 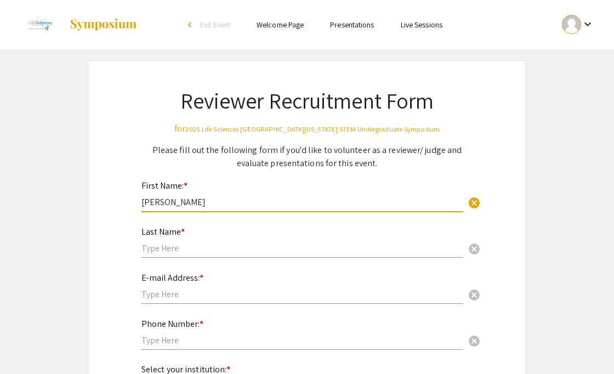 What do you see at coordinates (172, 277) in the screenshot?
I see `mat-label: E-mail Address:` at bounding box center [172, 277].